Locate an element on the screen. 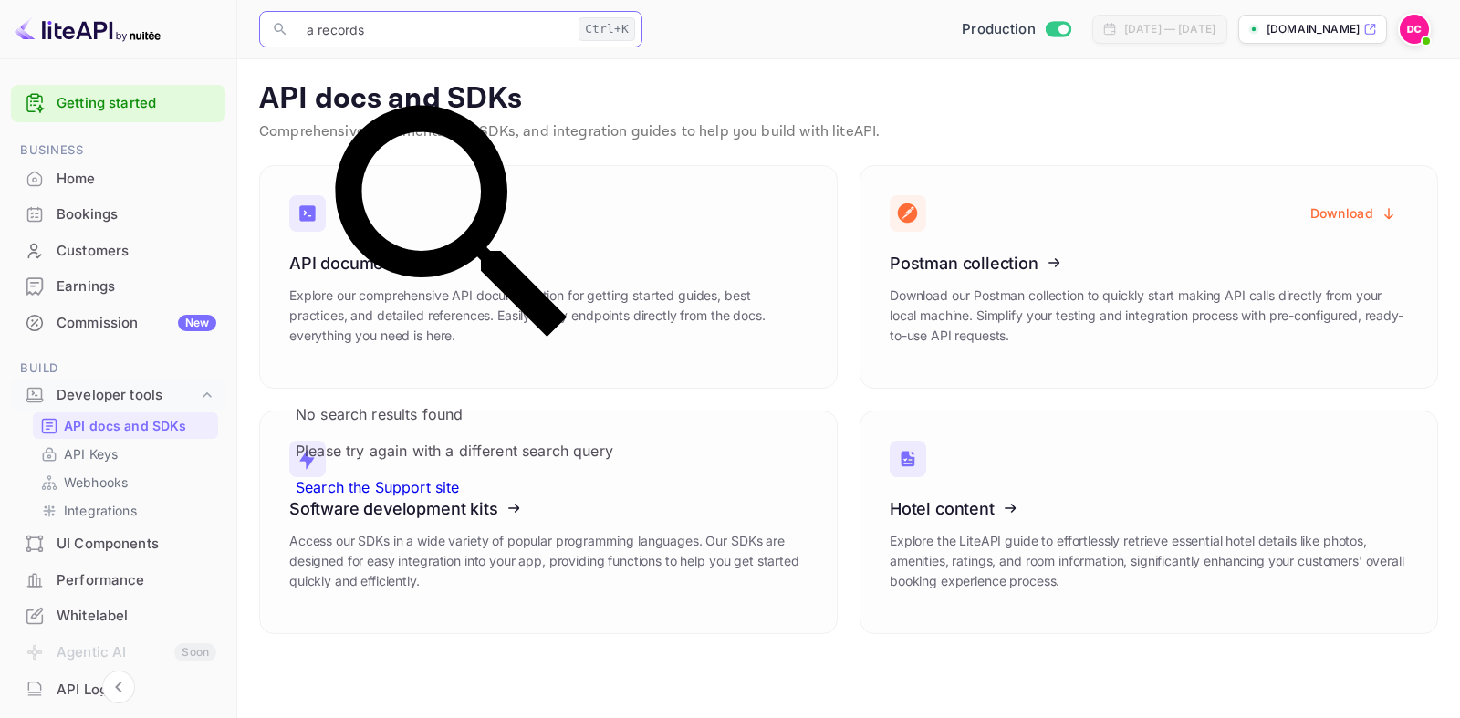 The width and height of the screenshot is (1460, 718). a: Whitelabel is located at coordinates (118, 615).